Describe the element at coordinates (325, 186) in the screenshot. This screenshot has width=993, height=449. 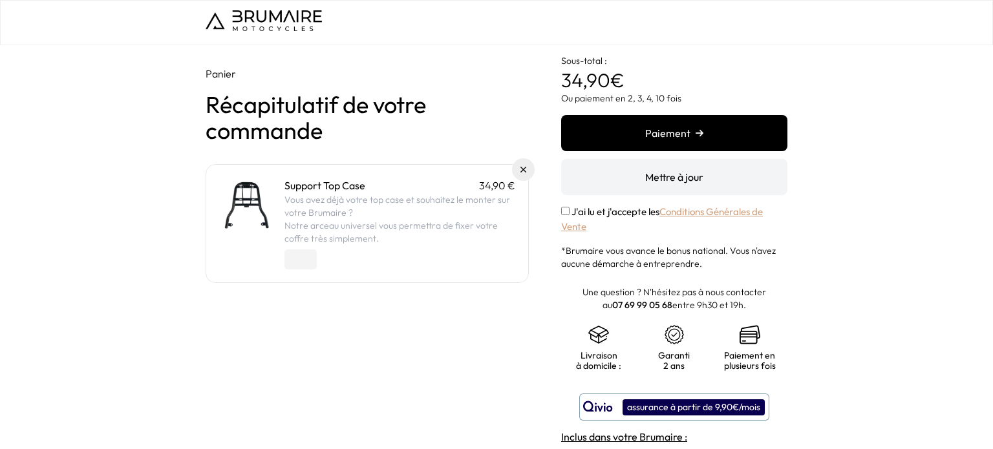
I see `a: Support Top Case` at that location.